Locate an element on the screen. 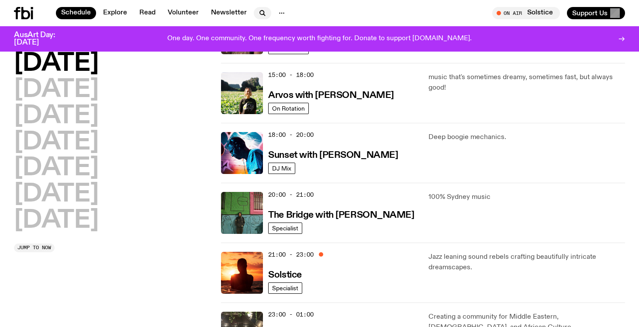 Image resolution: width=639 pixels, height=327 pixels. span: 20:00 - 21:00 is located at coordinates (291, 195).